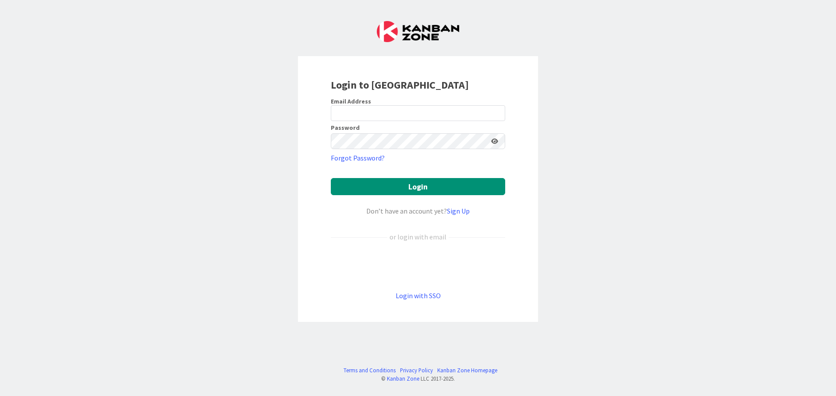  I want to click on a: Privacy Policy, so click(416, 370).